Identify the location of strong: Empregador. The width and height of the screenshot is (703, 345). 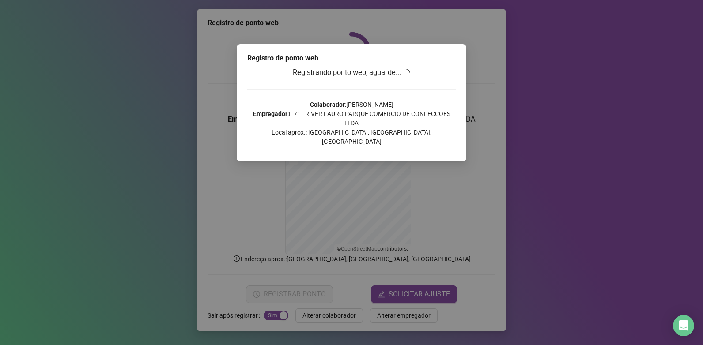
(270, 114).